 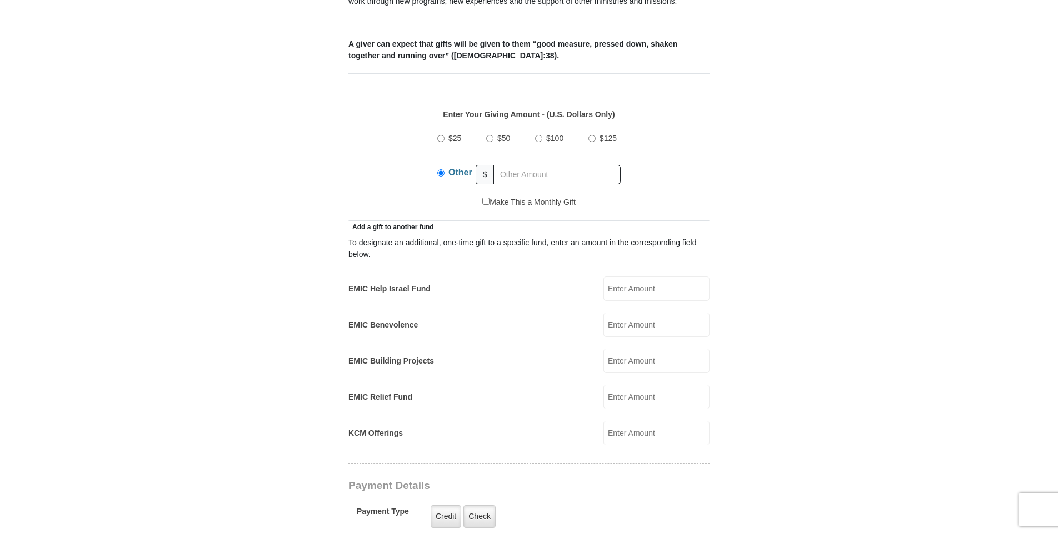 What do you see at coordinates (529, 202) in the screenshot?
I see `label: Make This a Monthly Gift` at bounding box center [529, 202].